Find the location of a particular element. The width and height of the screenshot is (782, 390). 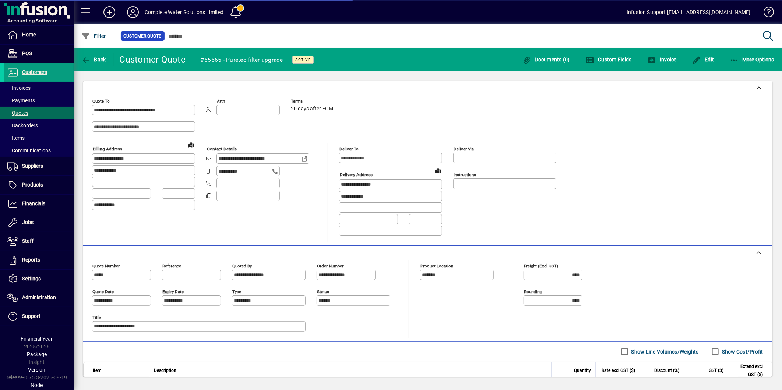

button: Invoice is located at coordinates (662, 60).